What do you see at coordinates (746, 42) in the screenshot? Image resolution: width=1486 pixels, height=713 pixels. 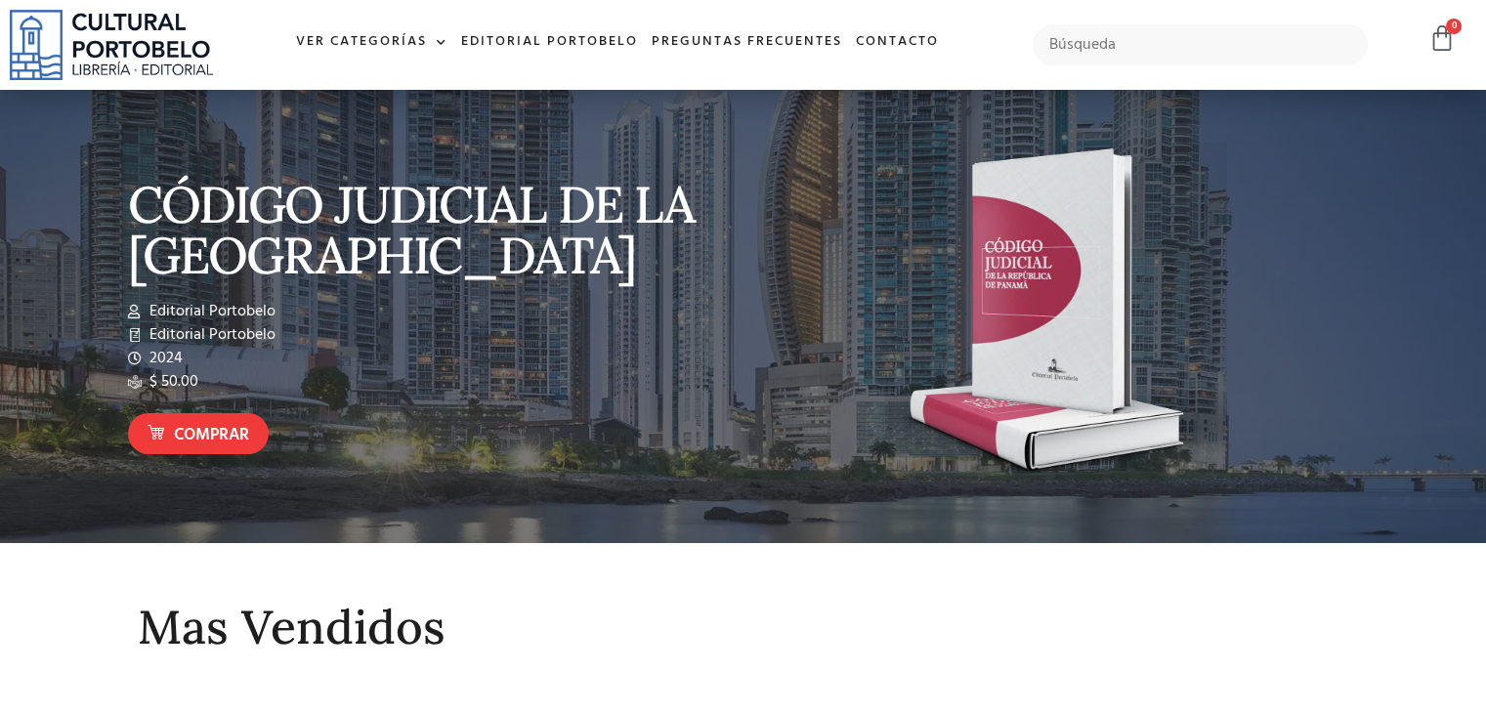 I see `a: Preguntas frecuentes` at bounding box center [746, 42].